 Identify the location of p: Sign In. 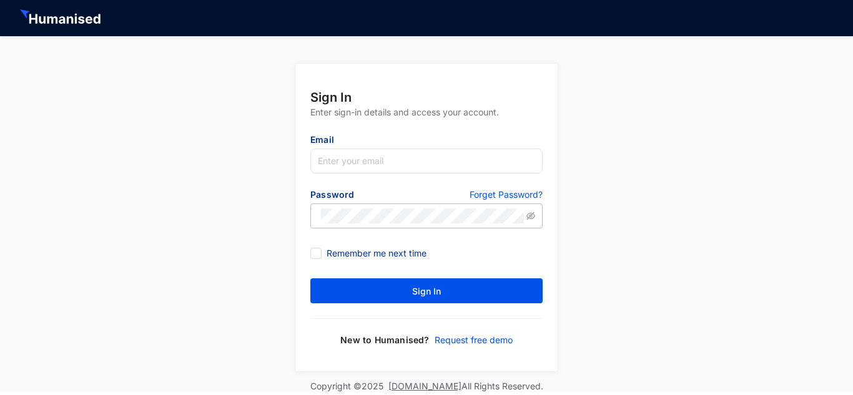
(427, 97).